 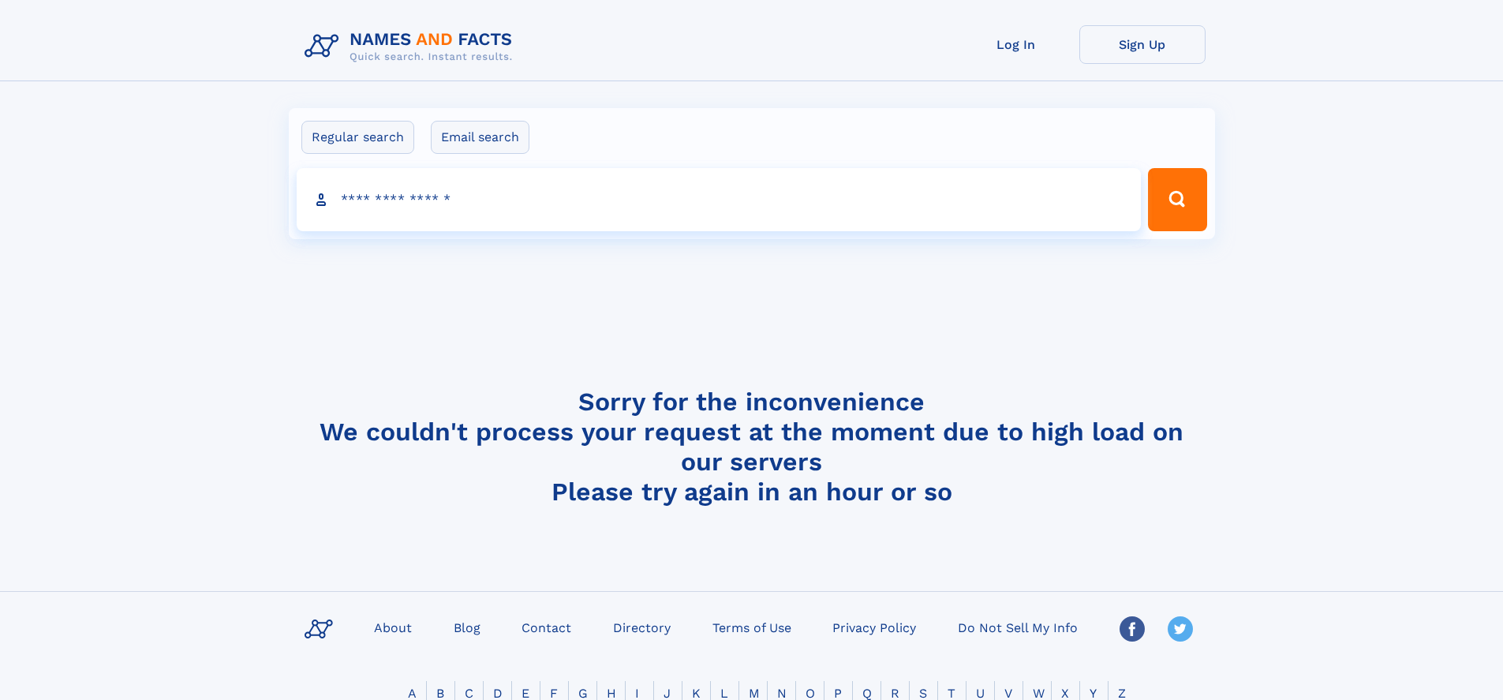 What do you see at coordinates (546, 627) in the screenshot?
I see `a: Contact` at bounding box center [546, 627].